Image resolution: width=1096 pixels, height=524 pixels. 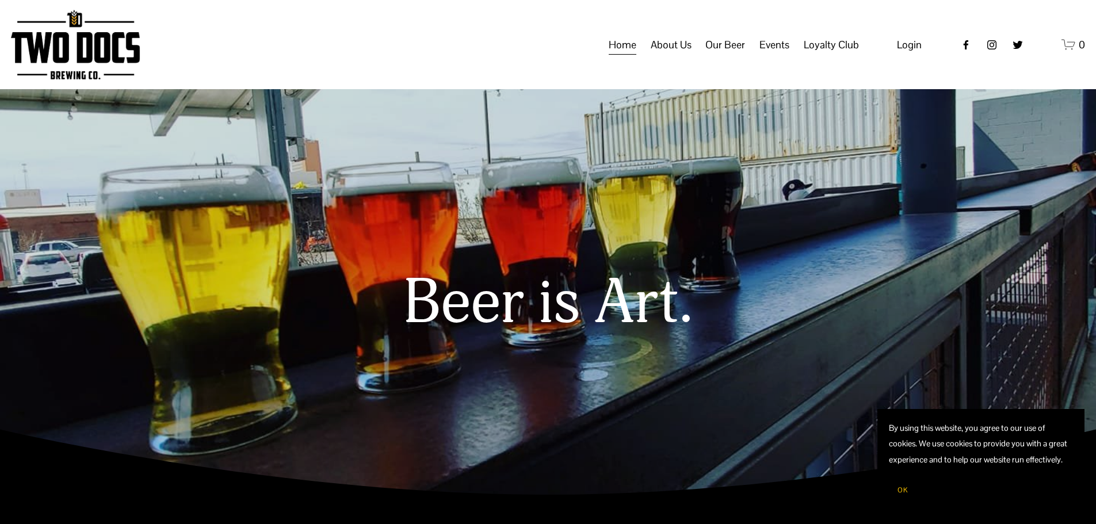 I want to click on span: OK, so click(x=902, y=490).